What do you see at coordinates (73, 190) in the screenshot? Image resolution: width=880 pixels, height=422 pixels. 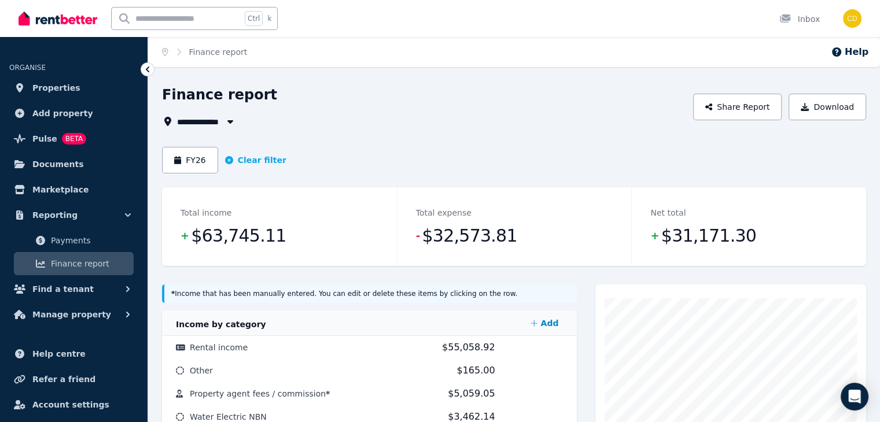 I see `a: Marketplace` at bounding box center [73, 190].